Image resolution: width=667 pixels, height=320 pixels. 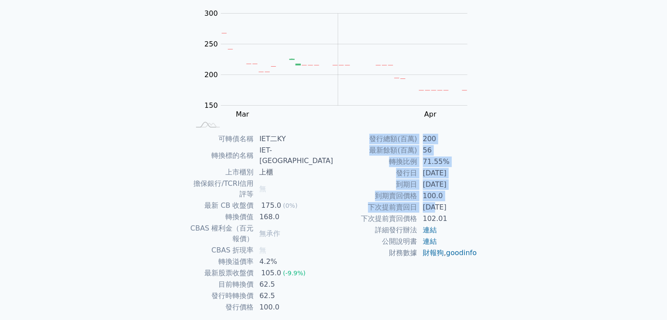 What do you see at coordinates (376, 253) in the screenshot?
I see `td: 財務數據` at bounding box center [376, 253].